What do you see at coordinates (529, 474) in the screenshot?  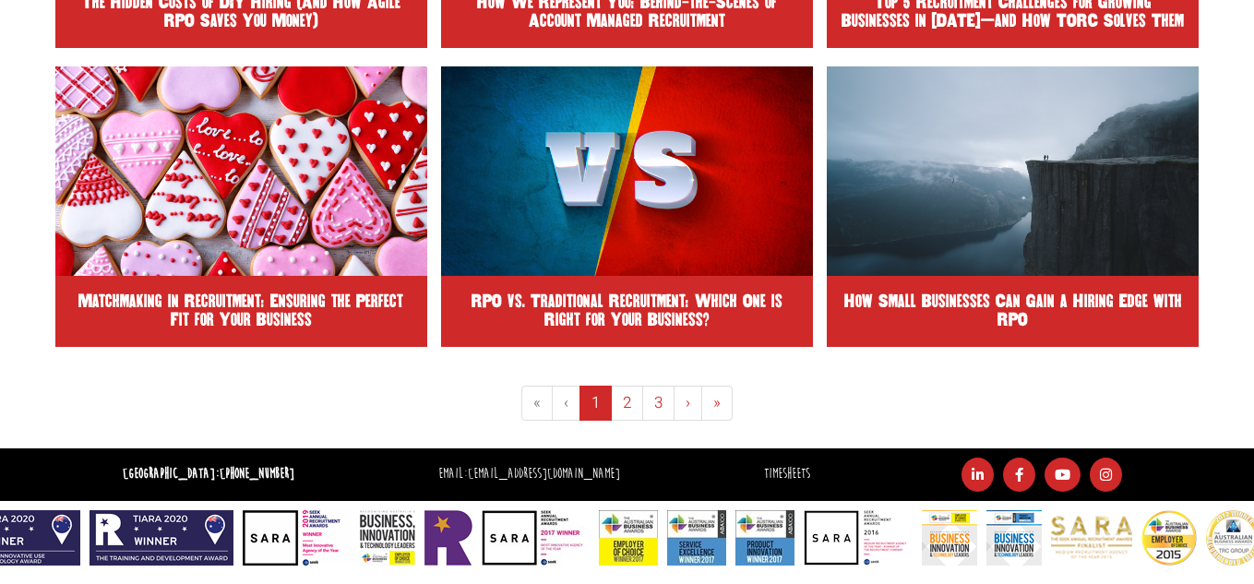 I see `li: Email:` at bounding box center [529, 474].